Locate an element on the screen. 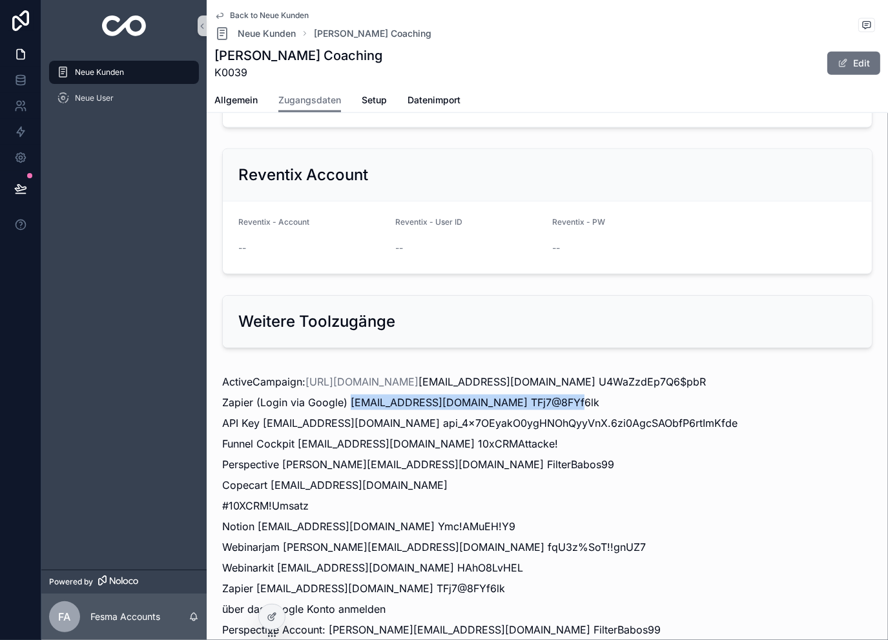 This screenshot has height=640, width=888. a: Allgemein is located at coordinates (236, 101).